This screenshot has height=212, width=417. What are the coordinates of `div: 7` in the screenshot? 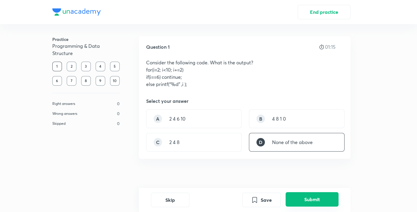 It's located at (72, 81).